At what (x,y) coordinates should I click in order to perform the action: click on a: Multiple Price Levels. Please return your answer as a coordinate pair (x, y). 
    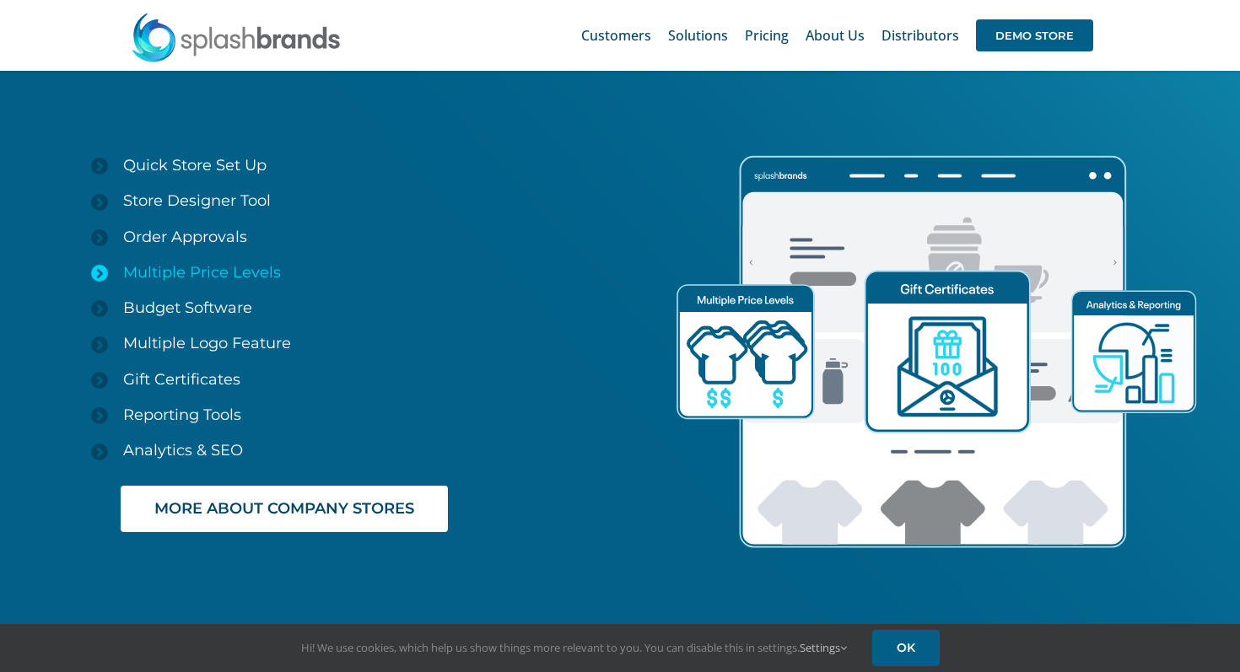
    Looking at the image, I should click on (355, 272).